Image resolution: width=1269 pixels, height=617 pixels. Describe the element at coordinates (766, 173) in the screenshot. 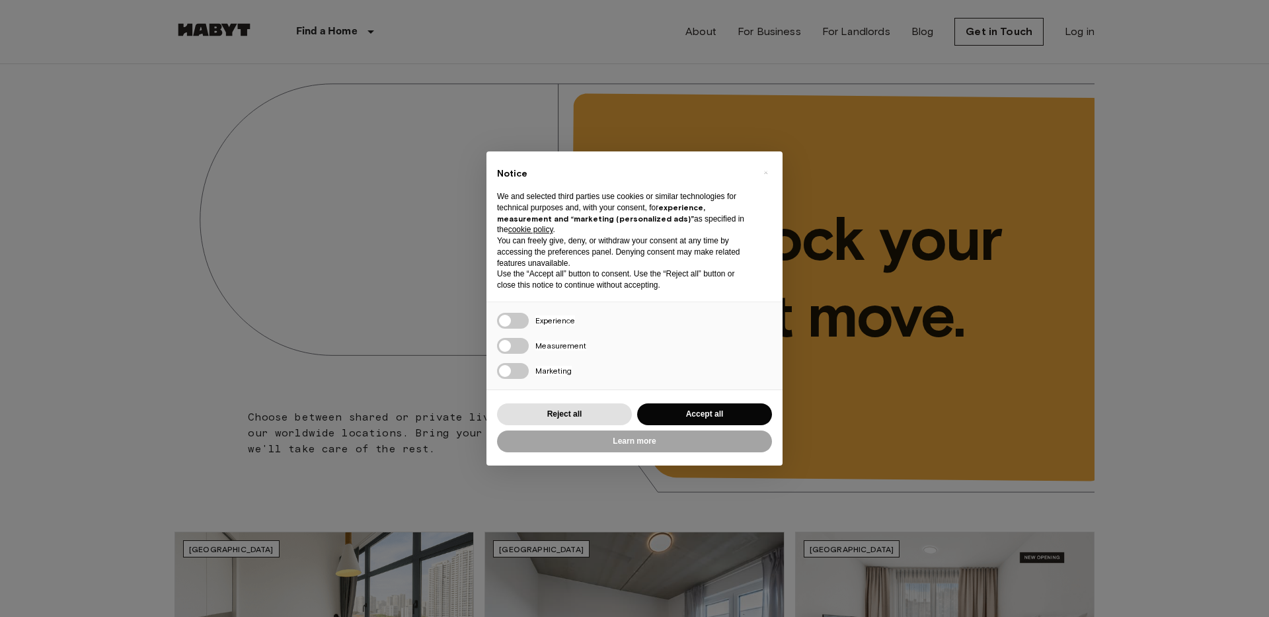

I see `button: Close this notice` at that location.